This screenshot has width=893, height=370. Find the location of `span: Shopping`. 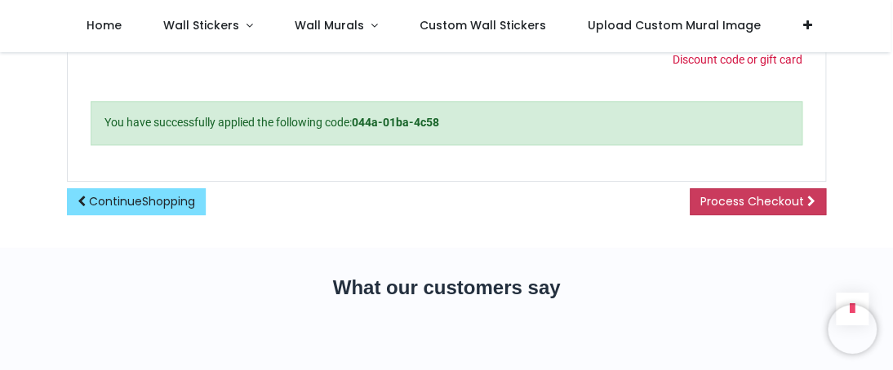

span: Shopping is located at coordinates (168, 202).